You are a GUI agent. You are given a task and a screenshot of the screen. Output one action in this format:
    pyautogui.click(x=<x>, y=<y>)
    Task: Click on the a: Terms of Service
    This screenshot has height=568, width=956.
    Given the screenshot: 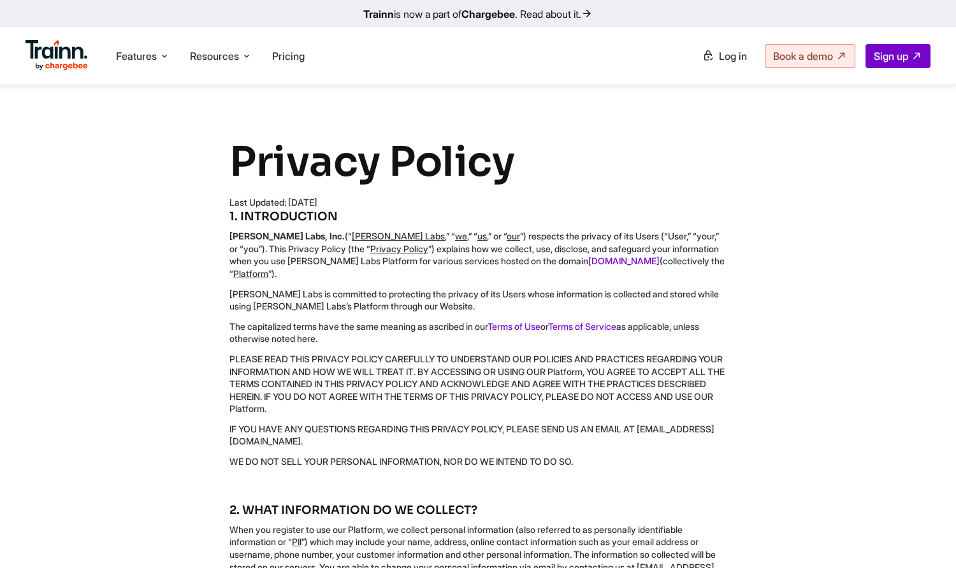 What is the action you would take?
    pyautogui.click(x=582, y=326)
    